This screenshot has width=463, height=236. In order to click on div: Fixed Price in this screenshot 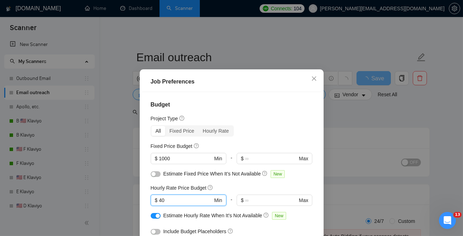, I will do `click(182, 131)`.